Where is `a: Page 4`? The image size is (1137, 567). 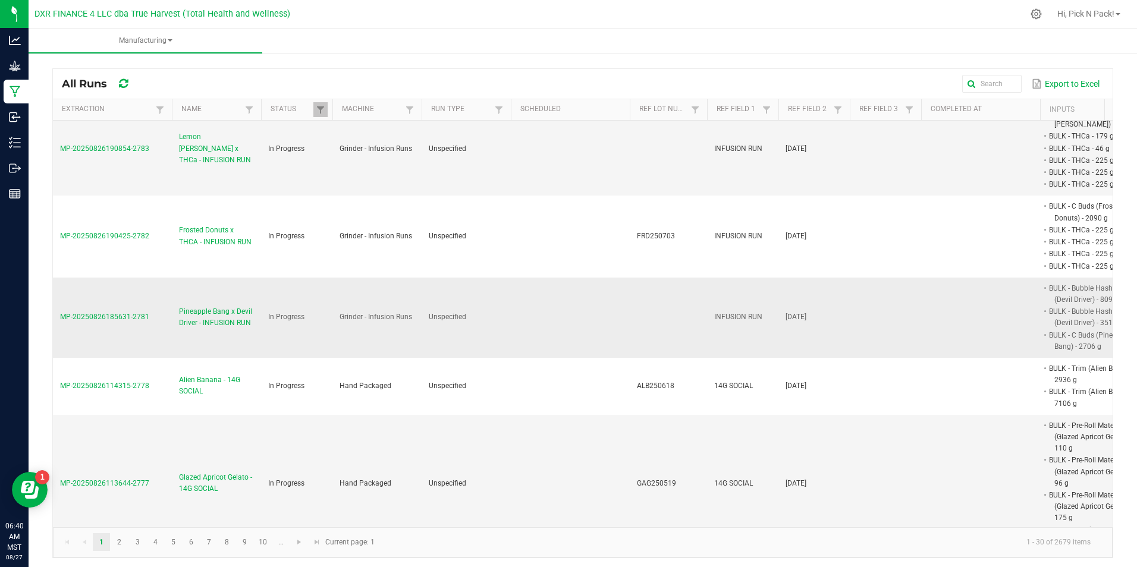
a: Page 4 is located at coordinates (155, 542).